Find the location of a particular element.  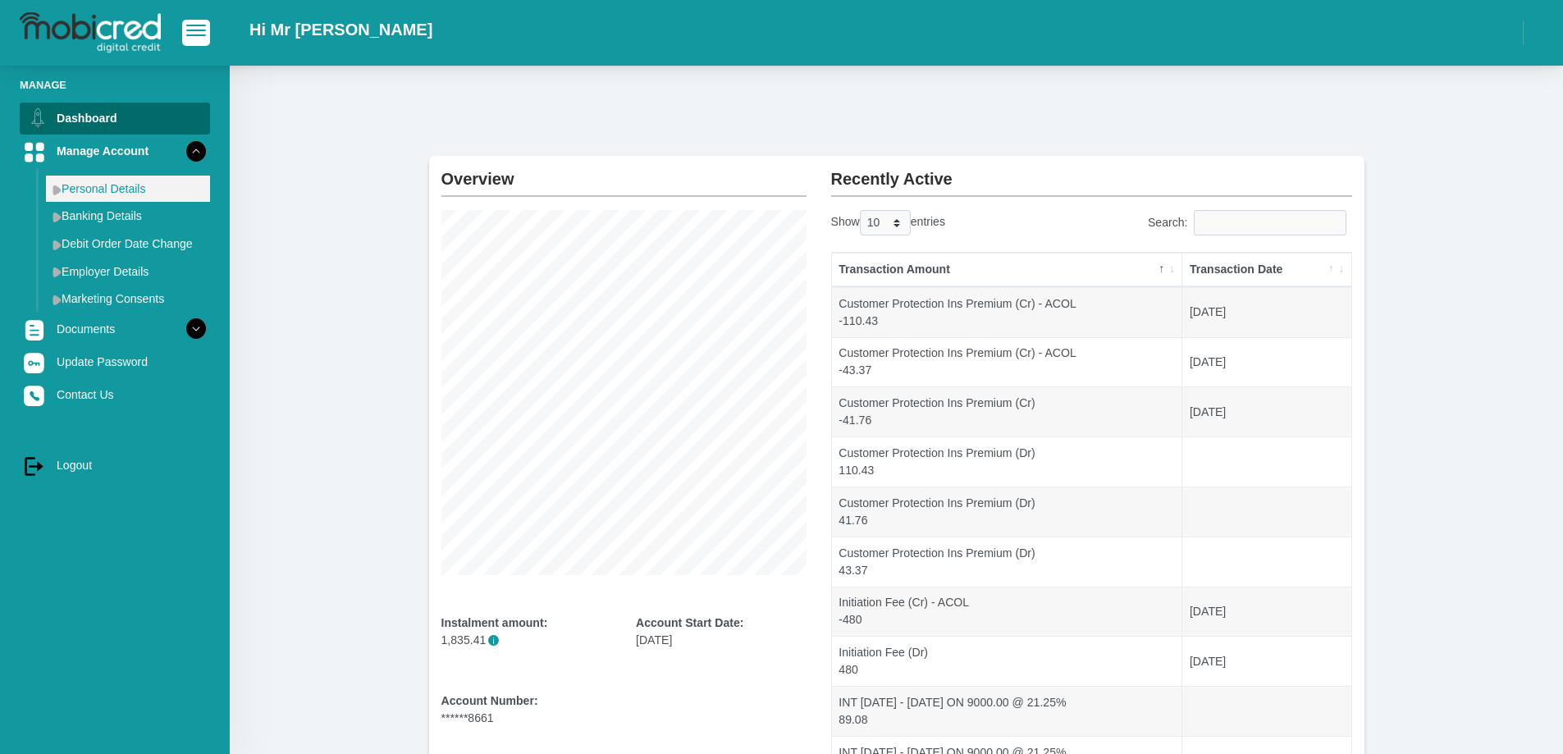

a: Debit Order Date Change is located at coordinates (128, 244).